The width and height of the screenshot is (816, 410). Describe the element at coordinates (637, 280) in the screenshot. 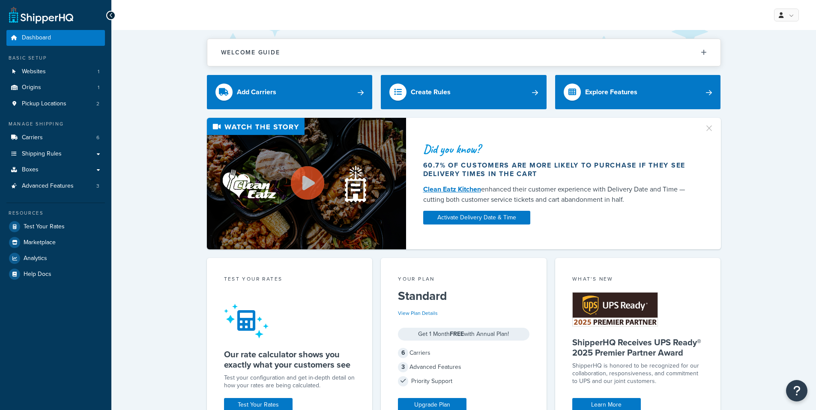

I see `div: What's New` at that location.